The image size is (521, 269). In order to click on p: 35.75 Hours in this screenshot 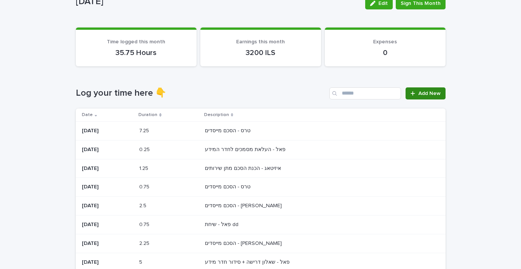, I will do `click(136, 53)`.